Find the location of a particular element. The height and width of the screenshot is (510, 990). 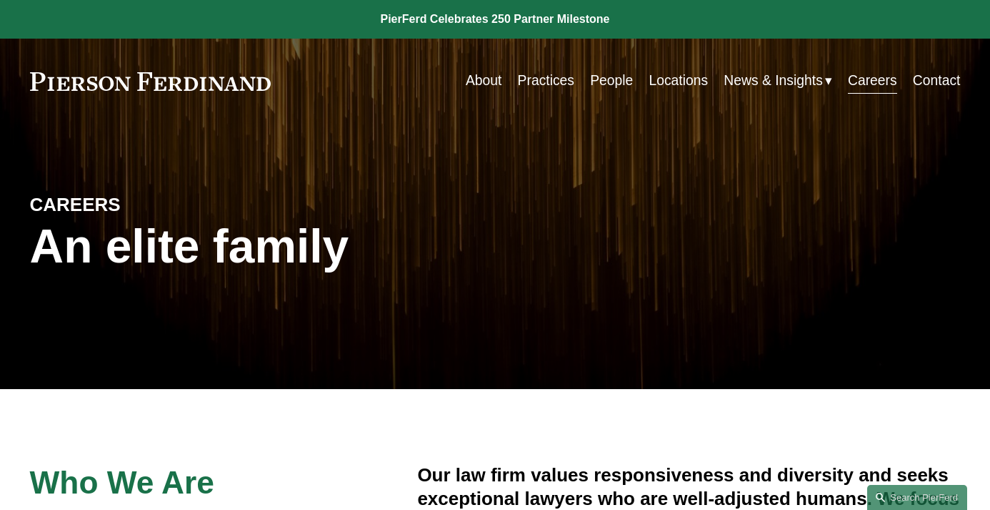

a: Search this site is located at coordinates (918, 497).